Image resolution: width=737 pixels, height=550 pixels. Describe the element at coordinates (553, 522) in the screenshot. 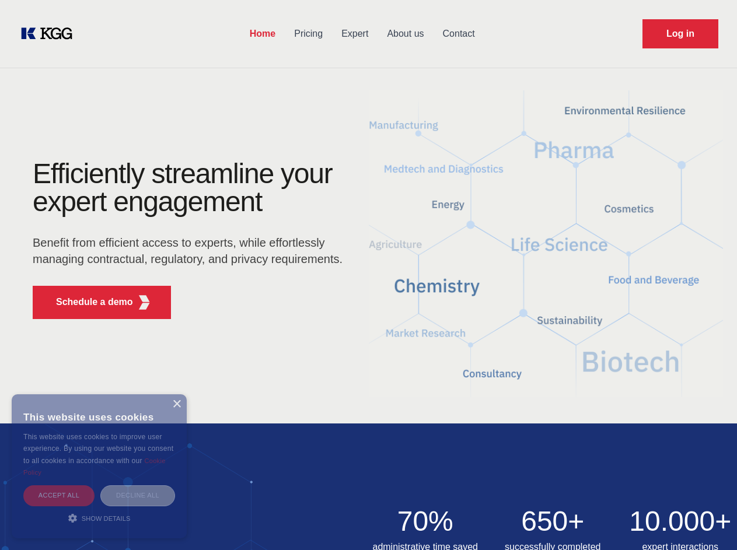

I see `h2: 650+` at that location.